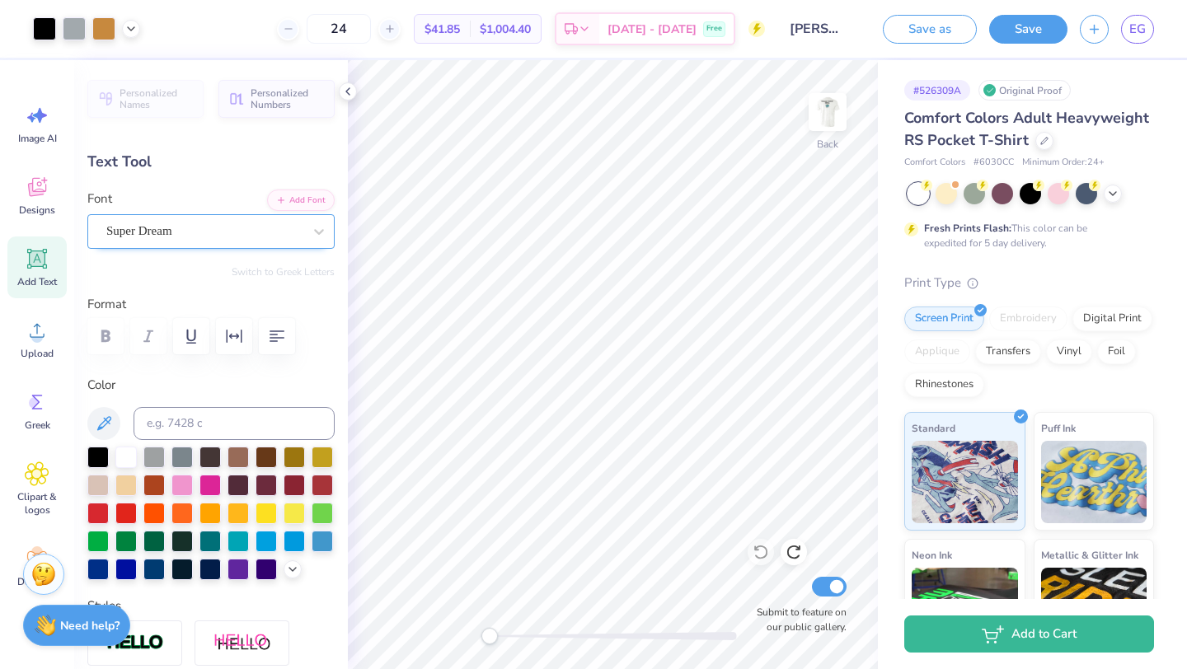 The height and width of the screenshot is (669, 1187). What do you see at coordinates (37, 354) in the screenshot?
I see `span: Upload` at bounding box center [37, 354].